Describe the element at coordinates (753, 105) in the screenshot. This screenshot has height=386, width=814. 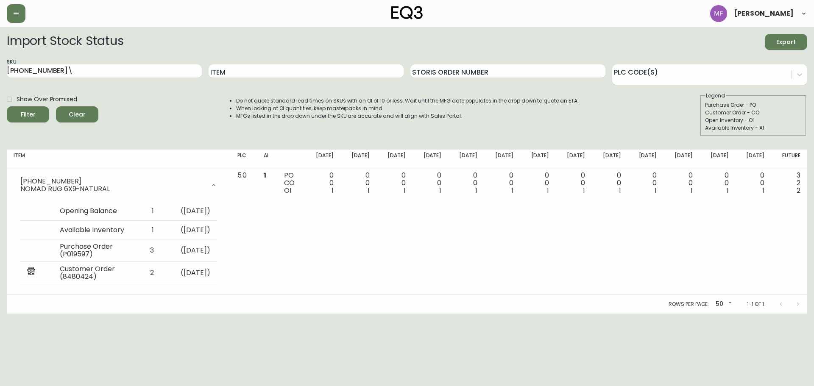
I see `div: Purchase Order - PO` at that location.